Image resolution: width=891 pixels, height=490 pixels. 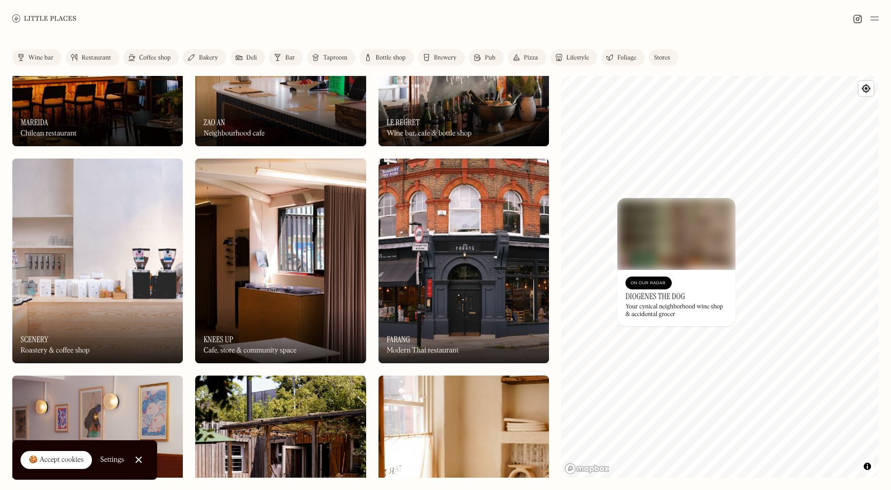 I want to click on a: Stores, so click(x=663, y=58).